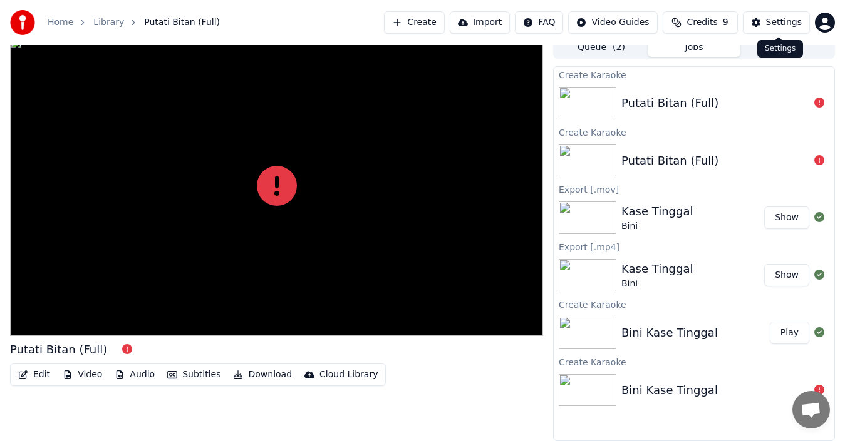 This screenshot has width=845, height=441. Describe the element at coordinates (619, 48) in the screenshot. I see `span: ( 2 )` at that location.